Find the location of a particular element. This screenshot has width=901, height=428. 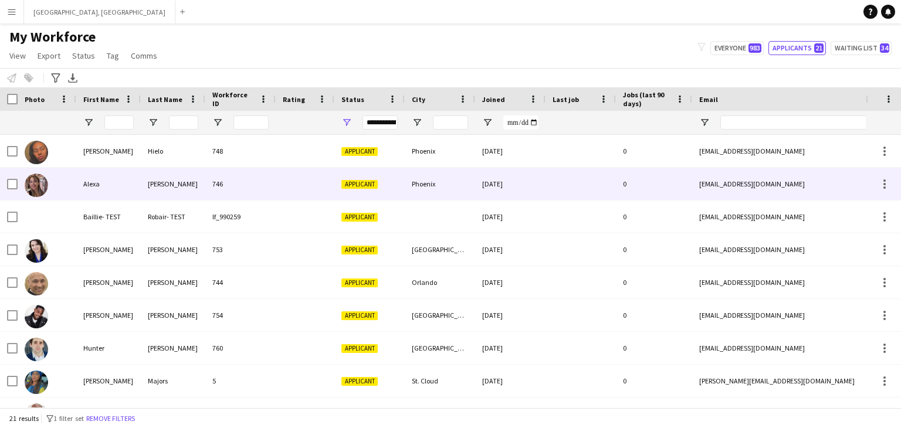

button: Remove filters is located at coordinates (110, 419).